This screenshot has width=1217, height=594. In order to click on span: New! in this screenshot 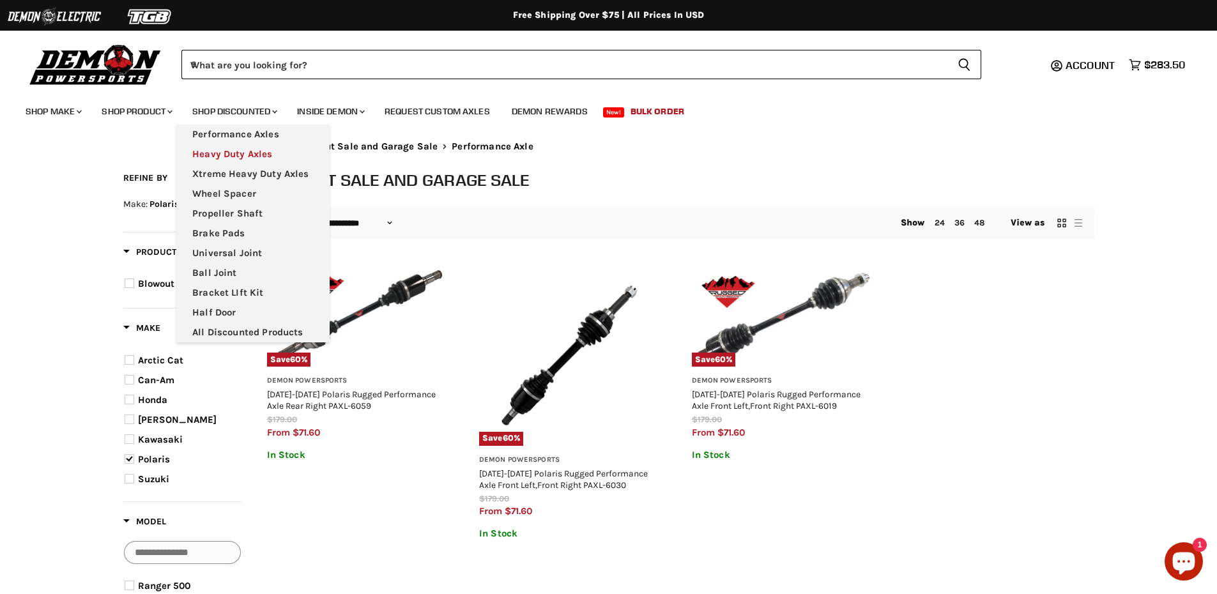, I will do `click(614, 112)`.